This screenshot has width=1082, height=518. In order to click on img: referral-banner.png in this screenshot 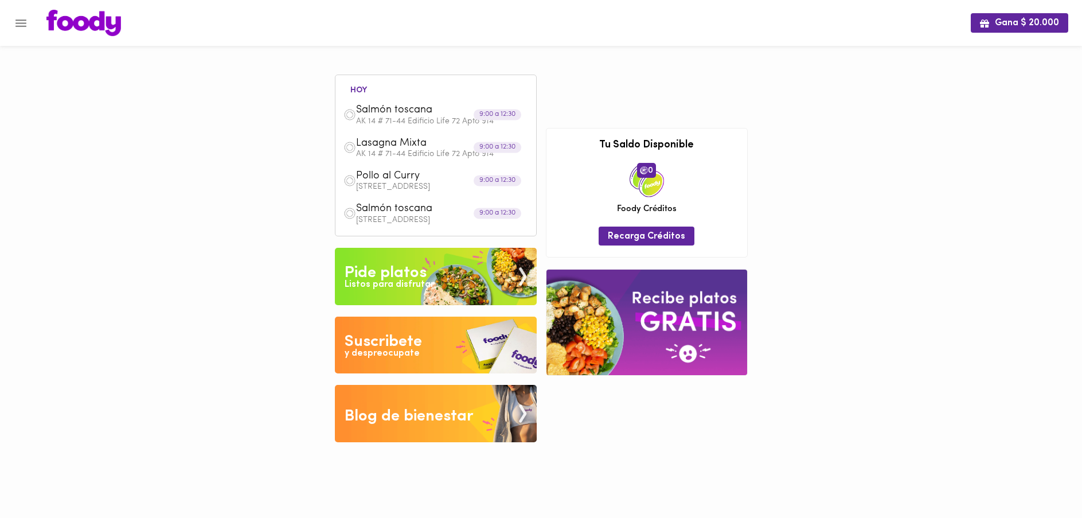, I will do `click(647, 322)`.